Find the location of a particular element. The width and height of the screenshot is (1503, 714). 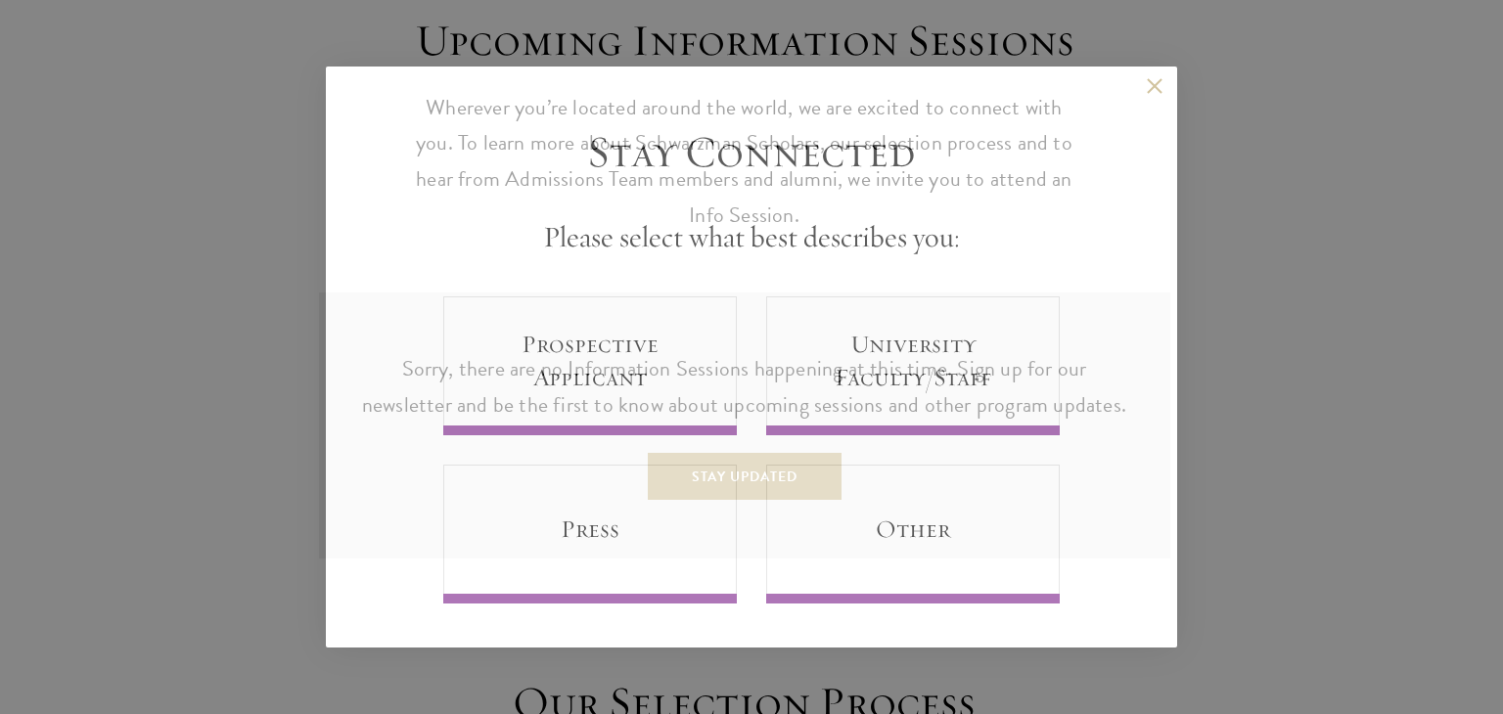

h3: Stay Connected is located at coordinates (752, 153).